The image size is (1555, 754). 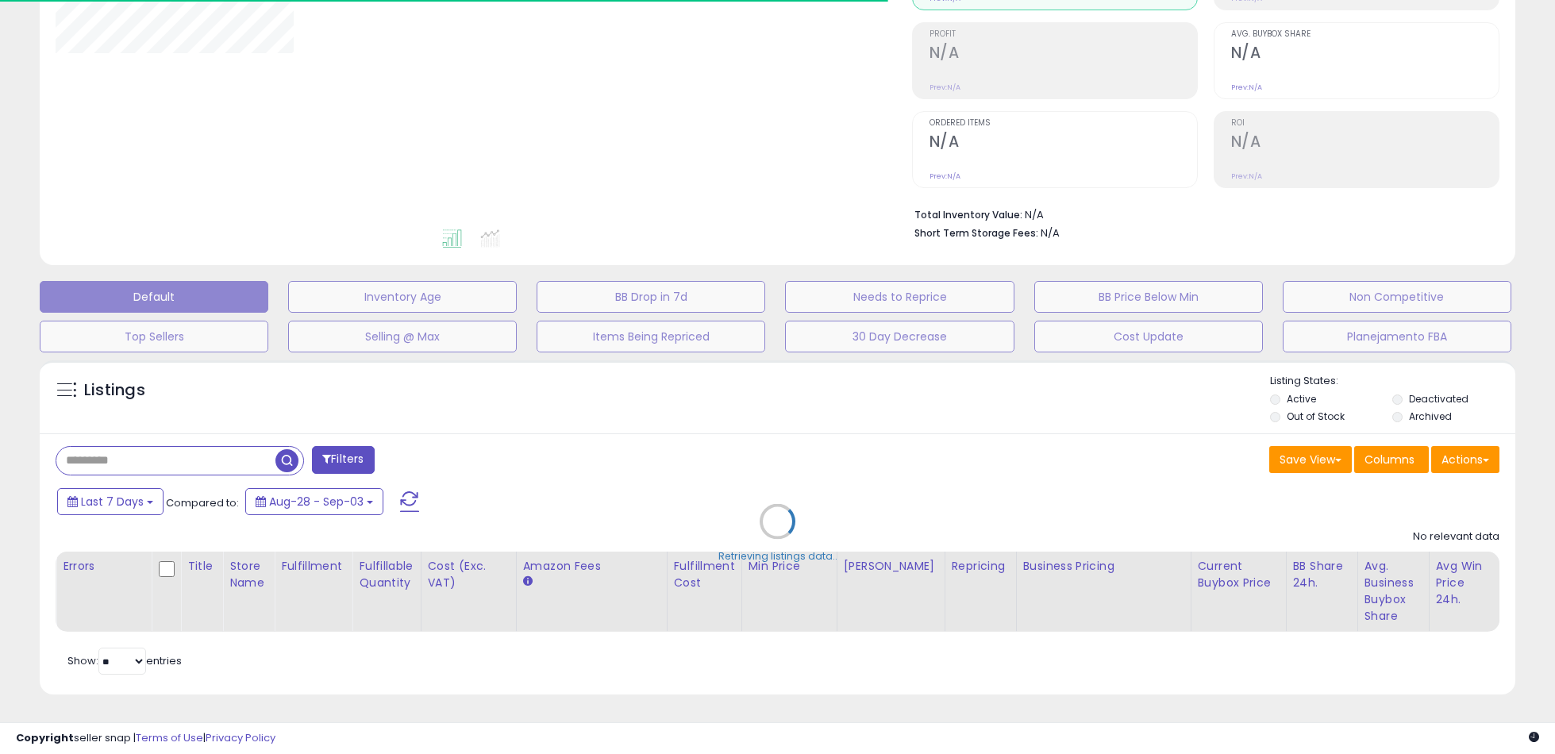 I want to click on span: Profit, so click(x=1063, y=34).